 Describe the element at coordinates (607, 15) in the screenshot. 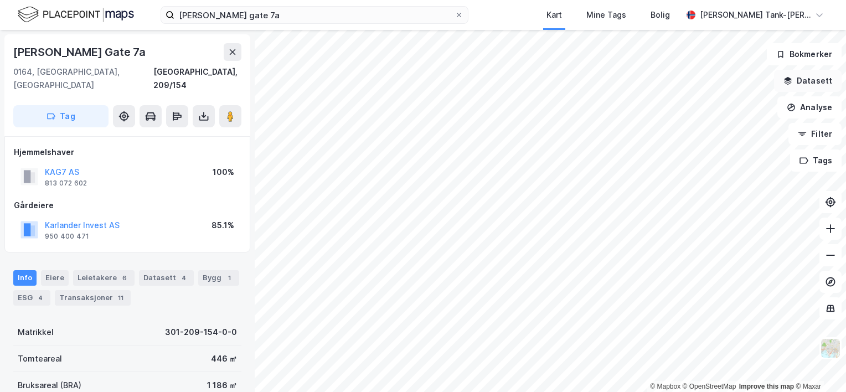

I see `div: Mine Tags` at that location.